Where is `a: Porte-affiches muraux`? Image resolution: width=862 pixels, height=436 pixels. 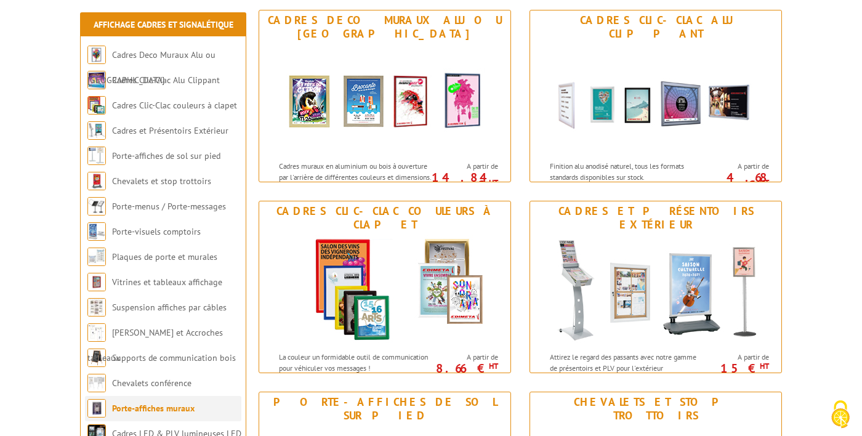 a: Porte-affiches muraux is located at coordinates (153, 408).